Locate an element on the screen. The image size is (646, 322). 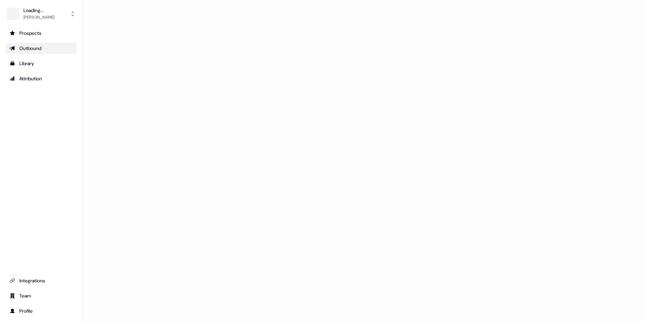
a: Go to profile is located at coordinates (41, 311).